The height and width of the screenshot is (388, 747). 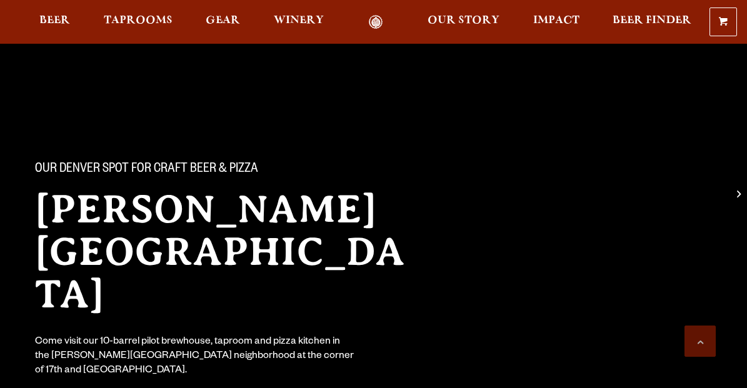 What do you see at coordinates (463, 21) in the screenshot?
I see `span: Our Story` at bounding box center [463, 21].